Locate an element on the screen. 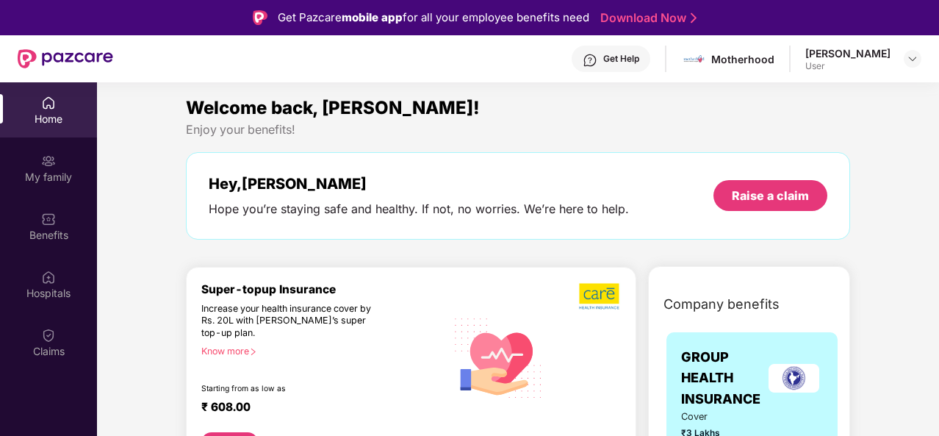 This screenshot has width=939, height=436. img: Stroke is located at coordinates (693, 18).